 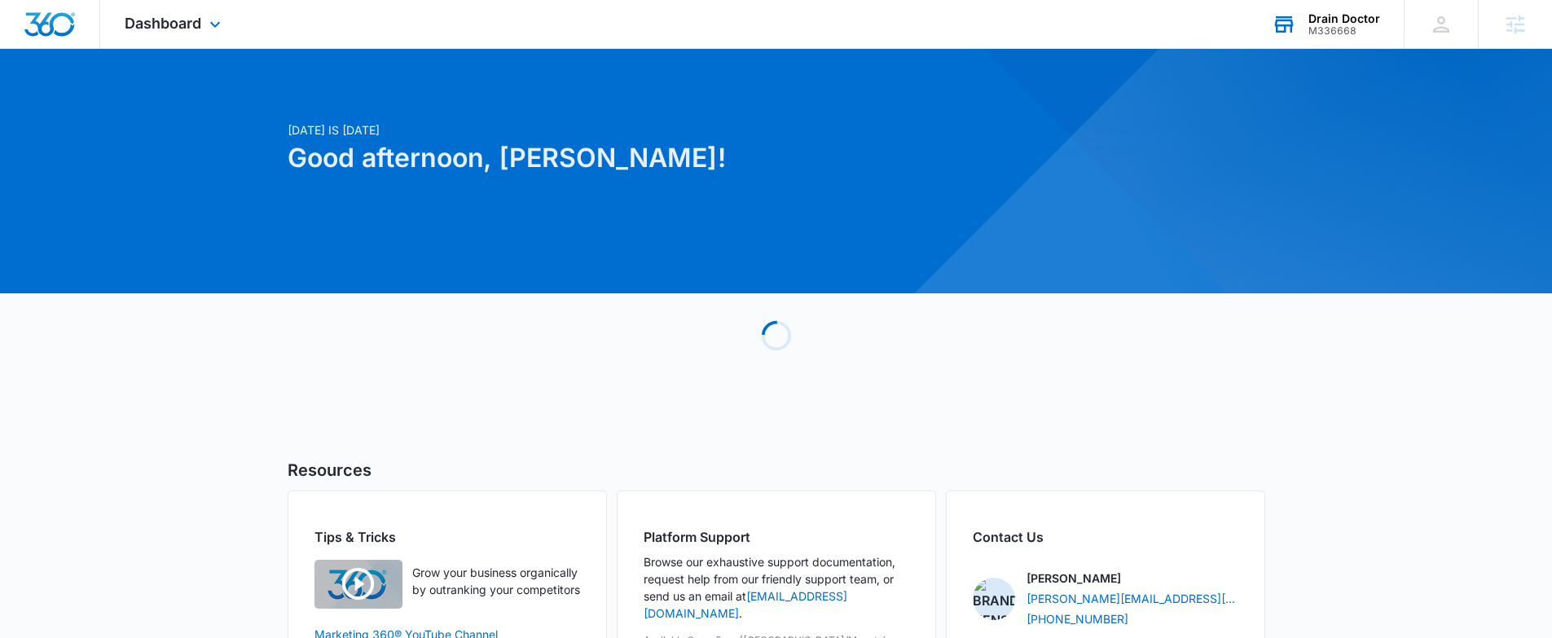 What do you see at coordinates (776, 537) in the screenshot?
I see `h2: Platform Support` at bounding box center [776, 537].